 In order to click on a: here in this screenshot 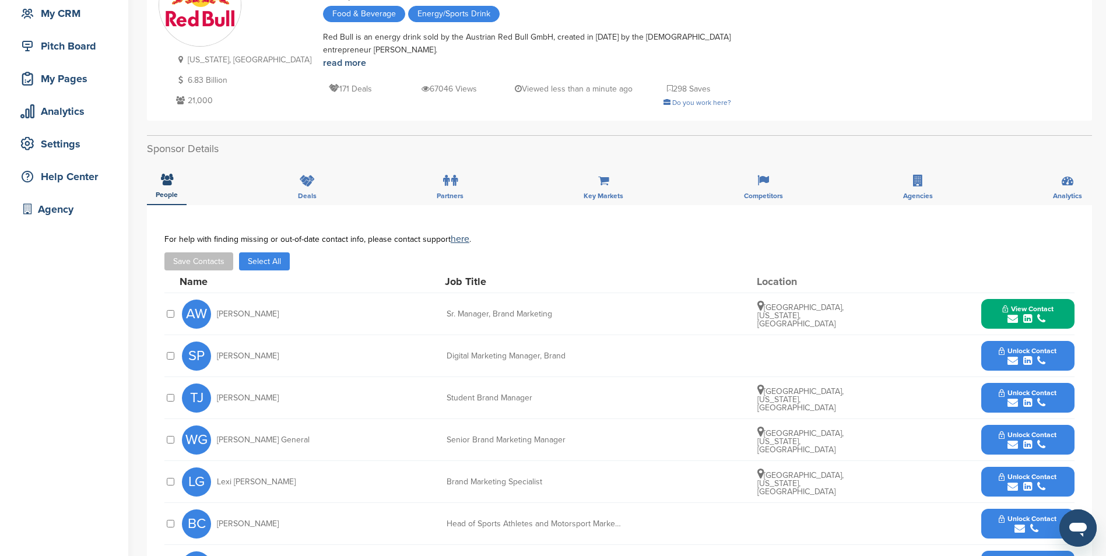, I will do `click(460, 239)`.